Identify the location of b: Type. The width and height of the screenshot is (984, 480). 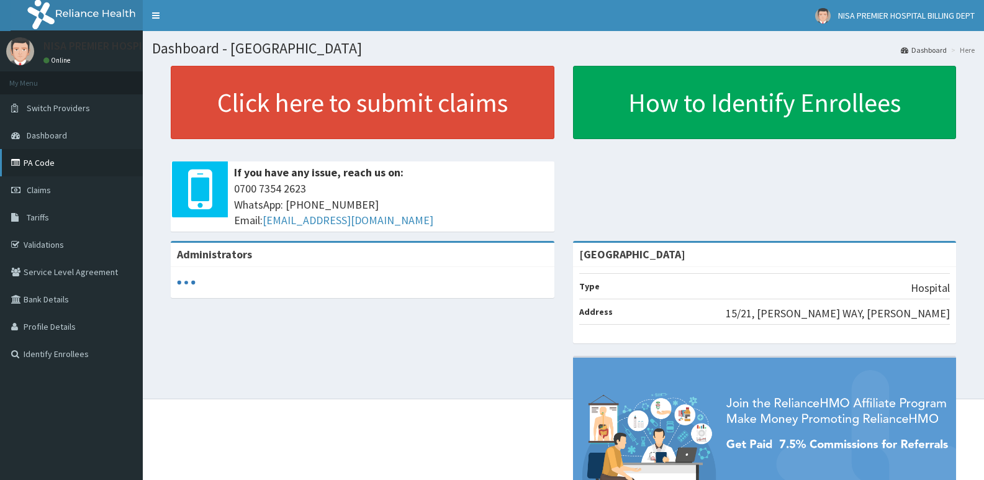
(589, 286).